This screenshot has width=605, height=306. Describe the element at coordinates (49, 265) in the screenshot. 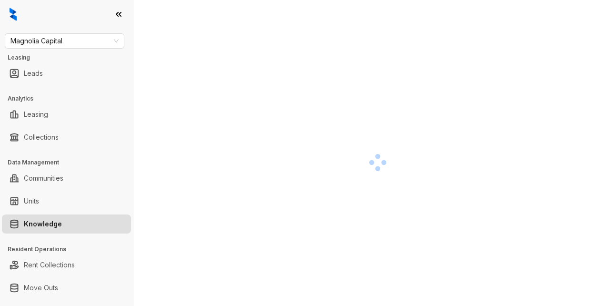

I see `a: Rent Collections` at that location.